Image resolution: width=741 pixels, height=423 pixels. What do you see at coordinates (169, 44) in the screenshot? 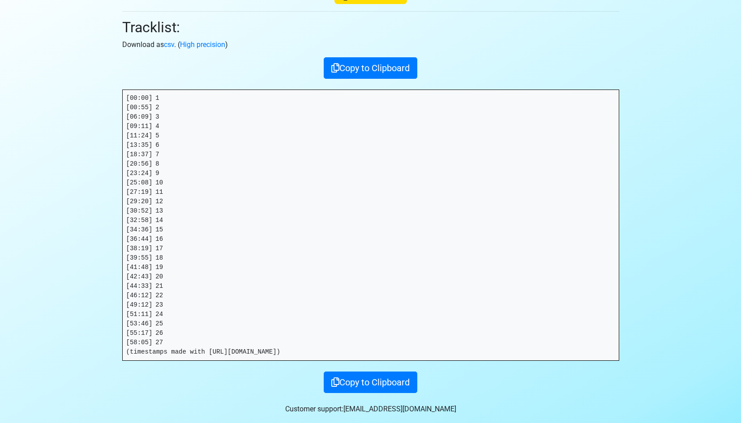
I see `a: csv` at bounding box center [169, 44].